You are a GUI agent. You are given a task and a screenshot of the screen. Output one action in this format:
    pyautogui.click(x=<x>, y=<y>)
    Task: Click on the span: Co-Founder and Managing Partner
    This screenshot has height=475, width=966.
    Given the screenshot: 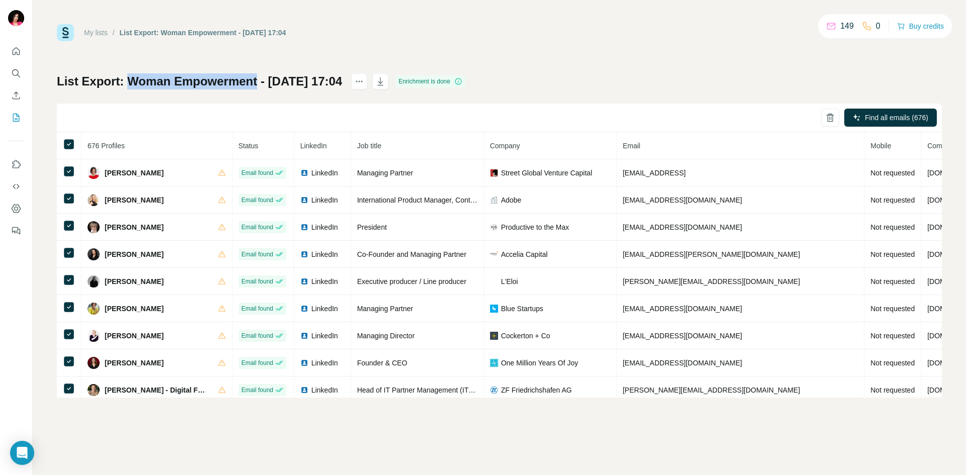 What is the action you would take?
    pyautogui.click(x=412, y=255)
    